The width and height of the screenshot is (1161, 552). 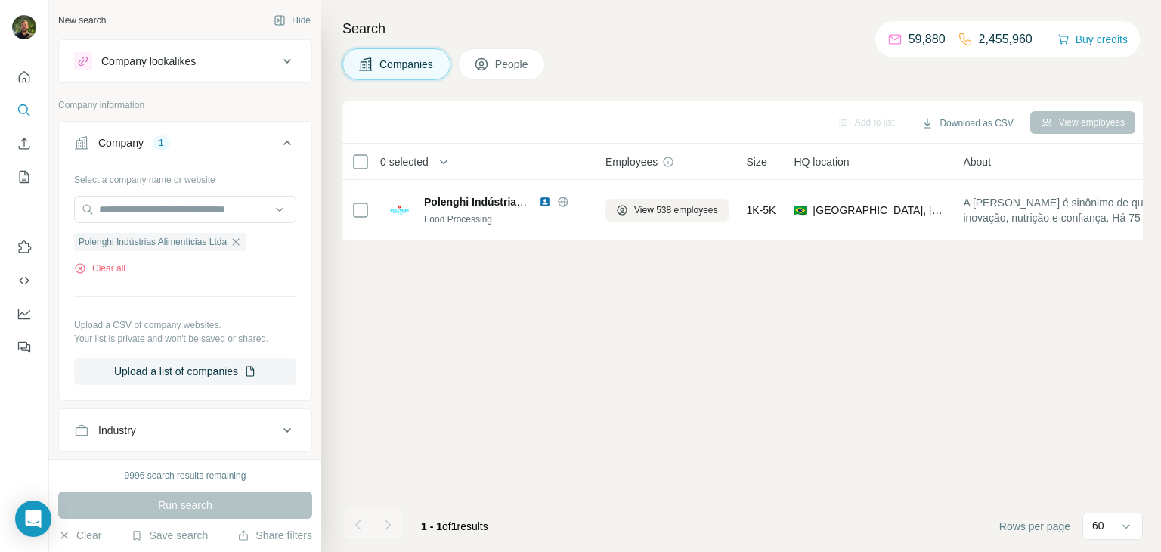 I want to click on button: Enrich CSV, so click(x=24, y=144).